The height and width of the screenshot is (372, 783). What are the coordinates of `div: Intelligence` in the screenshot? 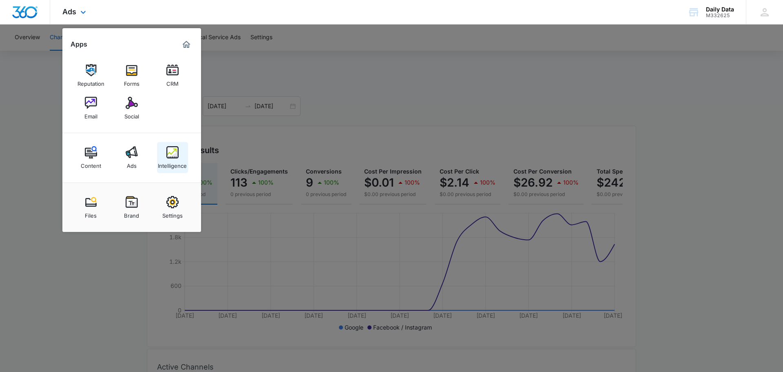 It's located at (172, 164).